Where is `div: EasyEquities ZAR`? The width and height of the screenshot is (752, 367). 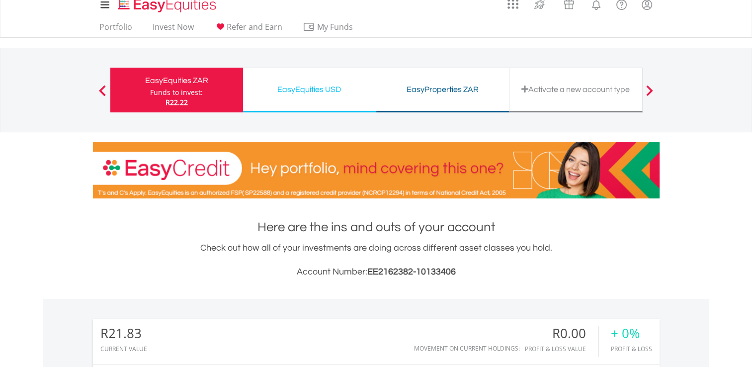
div: EasyEquities ZAR is located at coordinates (176, 81).